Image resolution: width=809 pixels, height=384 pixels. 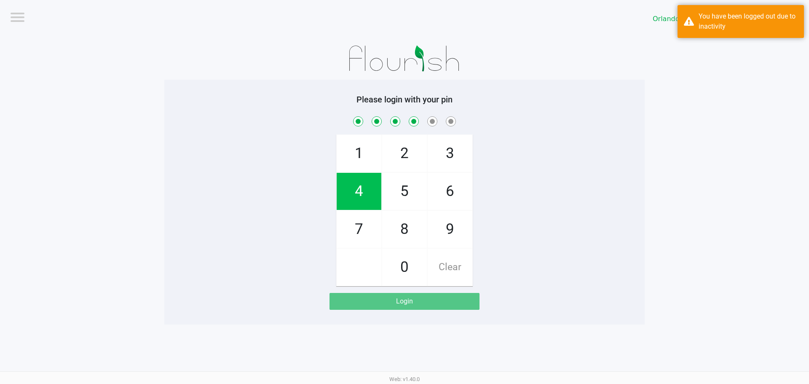 What do you see at coordinates (748, 21) in the screenshot?
I see `div: You have been logged out due to inactivity` at bounding box center [748, 21].